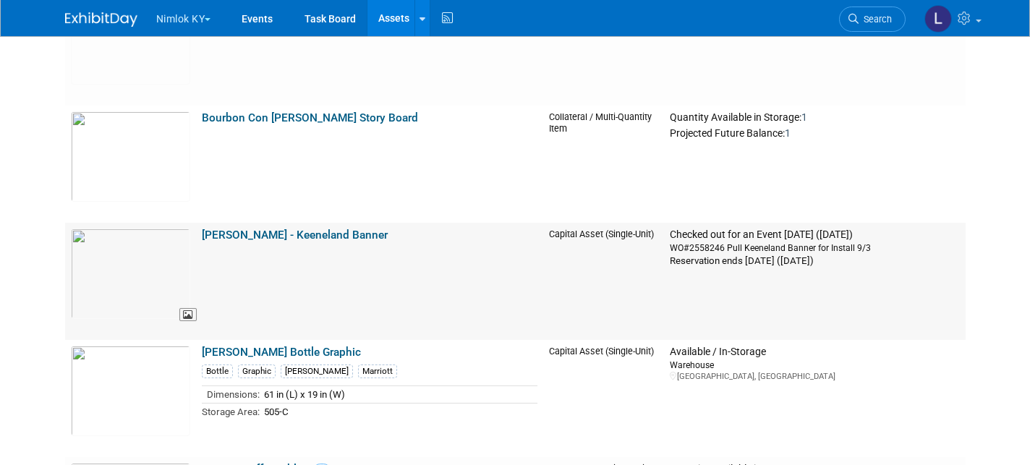 The height and width of the screenshot is (465, 1030). I want to click on div: Graphic, so click(257, 371).